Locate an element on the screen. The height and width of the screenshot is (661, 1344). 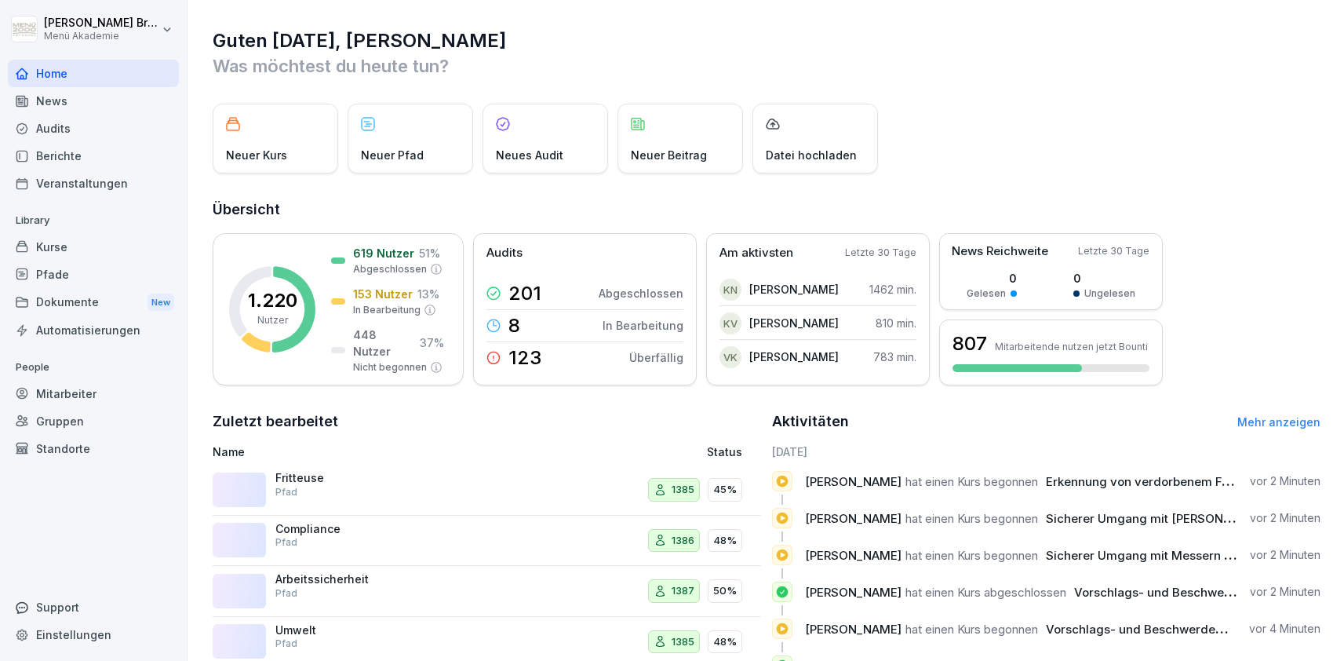
p: Name is located at coordinates (383, 451).